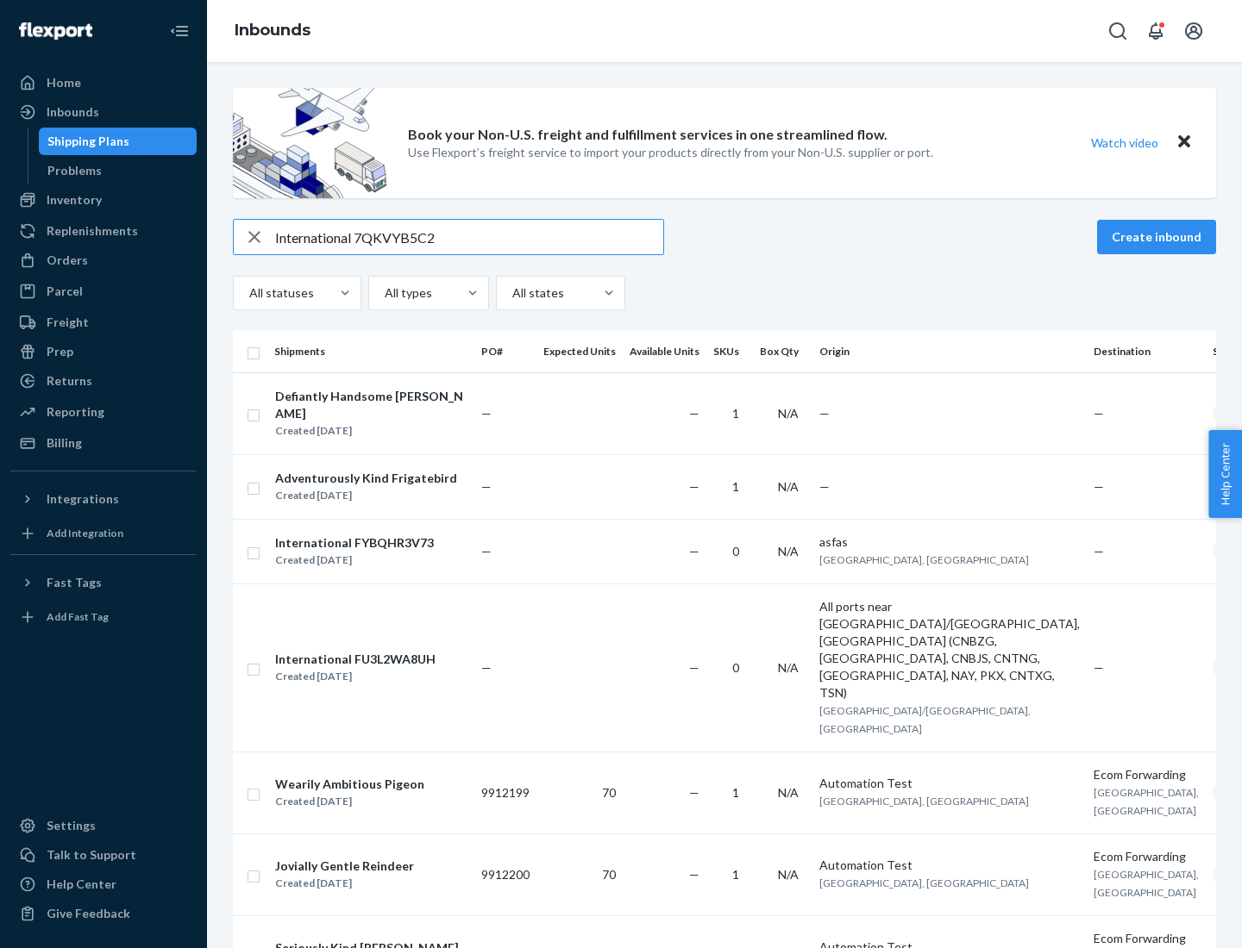 The height and width of the screenshot is (948, 1242). I want to click on button: Integrations, so click(103, 499).